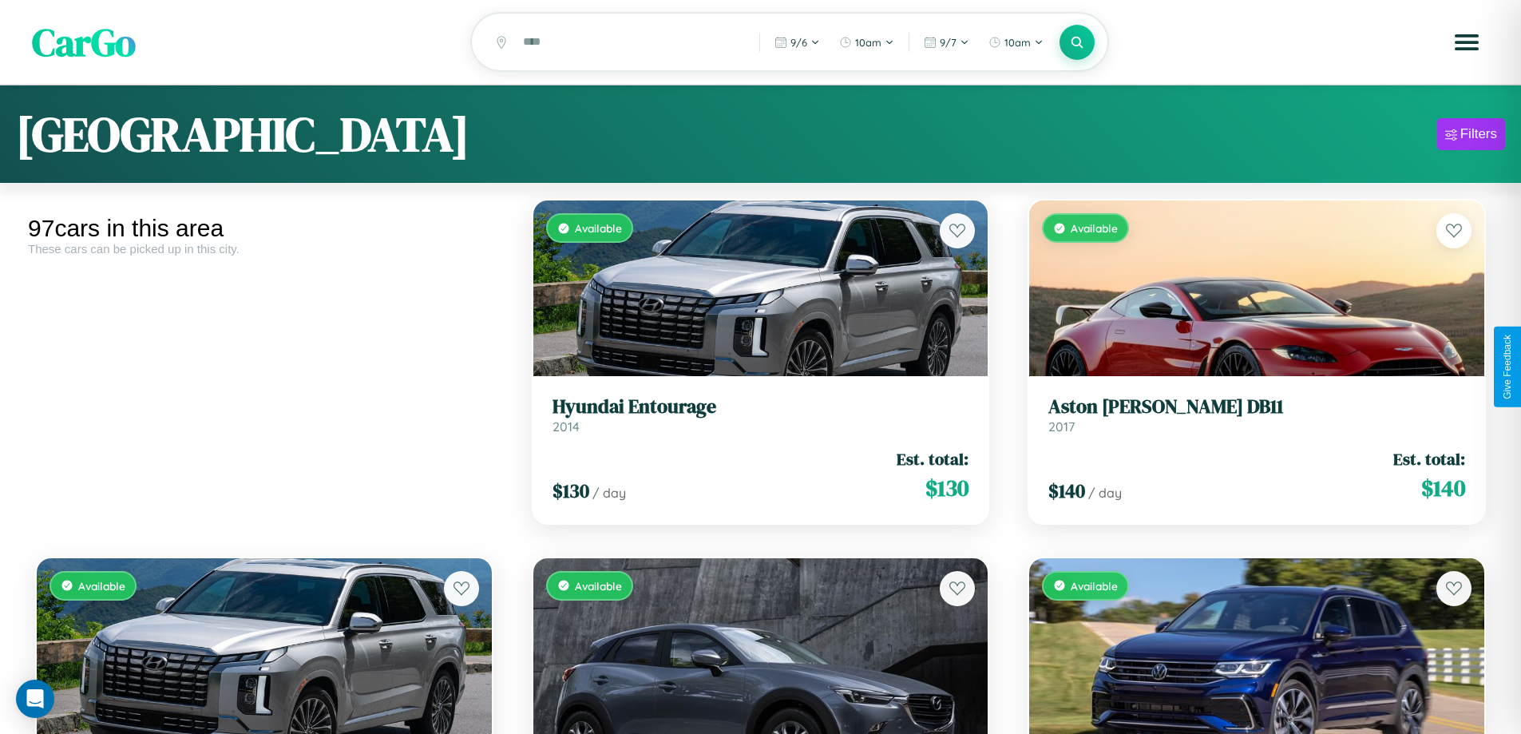  What do you see at coordinates (35, 699) in the screenshot?
I see `div: Open Intercom Messenger` at bounding box center [35, 699].